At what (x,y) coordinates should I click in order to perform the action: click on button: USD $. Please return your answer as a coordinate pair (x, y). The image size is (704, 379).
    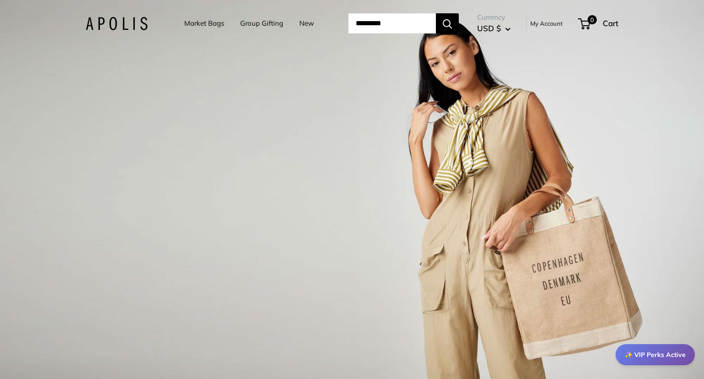
    Looking at the image, I should click on (494, 28).